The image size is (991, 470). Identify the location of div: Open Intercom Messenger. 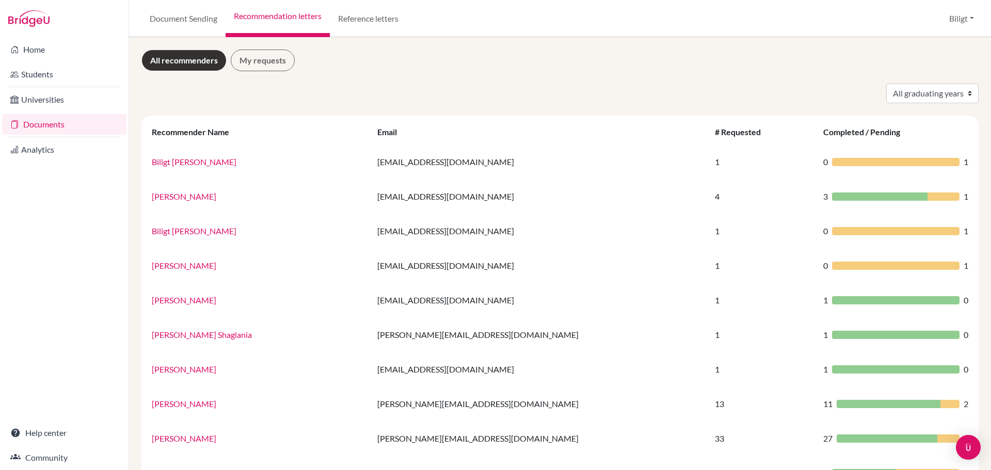
(968, 447).